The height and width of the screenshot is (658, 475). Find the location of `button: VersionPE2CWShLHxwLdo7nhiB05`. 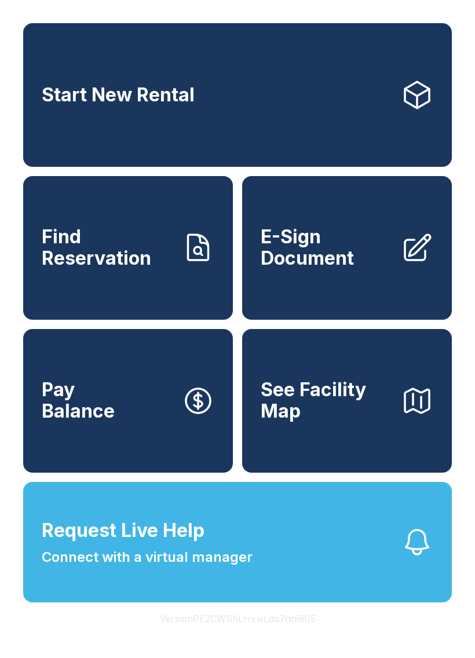

button: VersionPE2CWShLHxwLdo7nhiB05 is located at coordinates (237, 618).